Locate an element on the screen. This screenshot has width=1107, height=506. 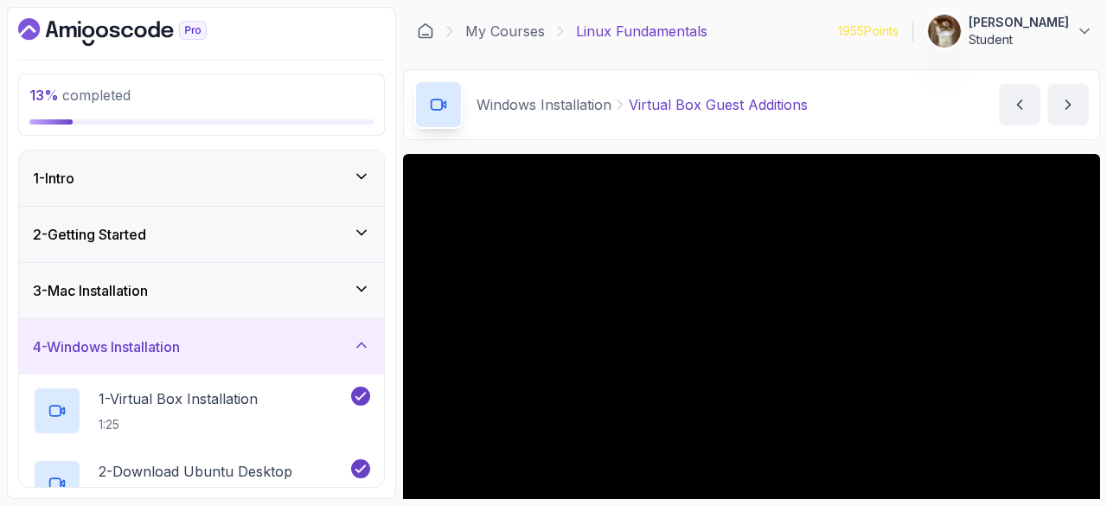
p: Windows Installation is located at coordinates (544, 105).